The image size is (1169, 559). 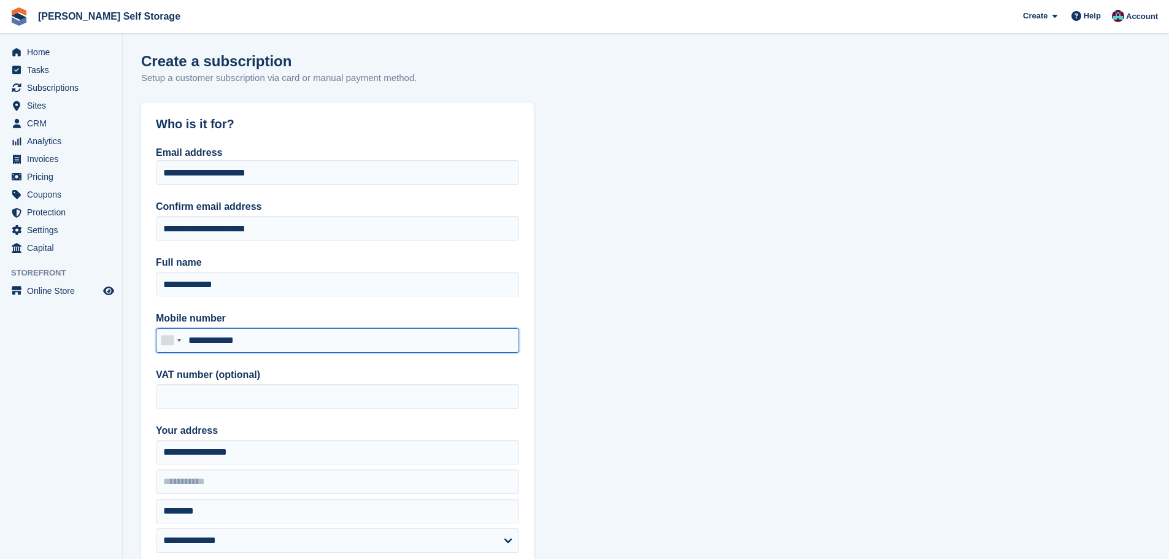 What do you see at coordinates (1092, 16) in the screenshot?
I see `span: Help` at bounding box center [1092, 16].